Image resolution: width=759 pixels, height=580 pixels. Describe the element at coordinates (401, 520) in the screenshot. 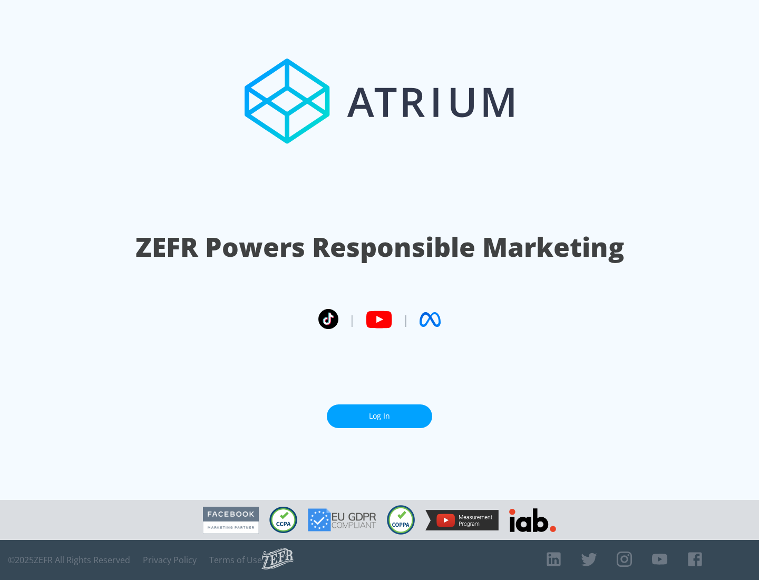

I see `img: COPPA Compliant` at that location.